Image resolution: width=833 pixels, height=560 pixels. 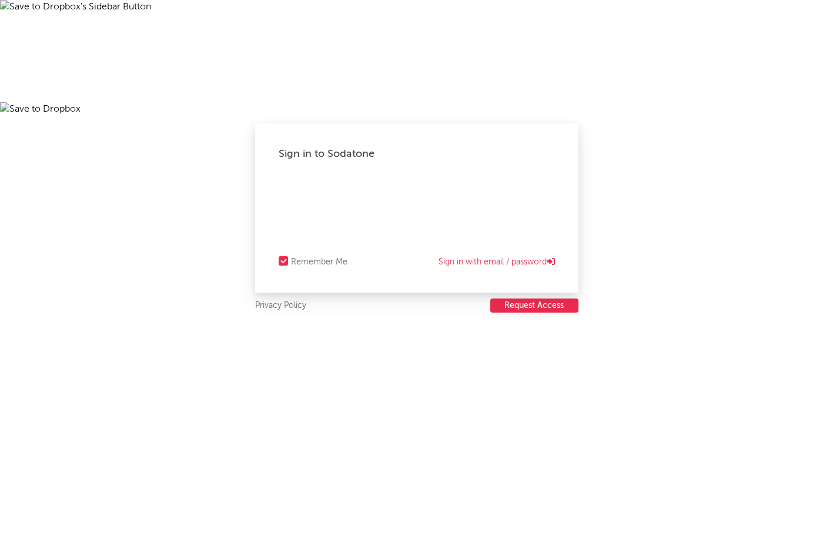 What do you see at coordinates (281, 306) in the screenshot?
I see `a: Privacy Policy` at bounding box center [281, 306].